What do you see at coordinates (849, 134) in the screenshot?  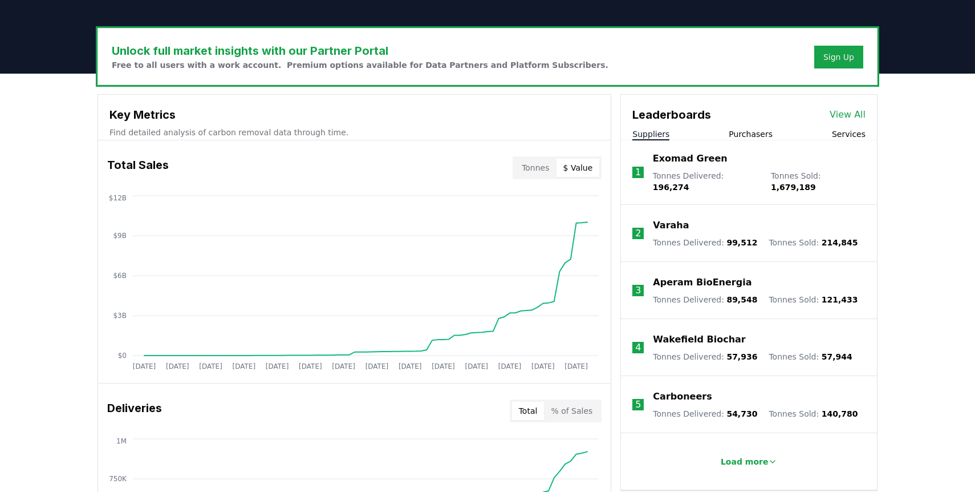 I see `button: Services` at bounding box center [849, 134].